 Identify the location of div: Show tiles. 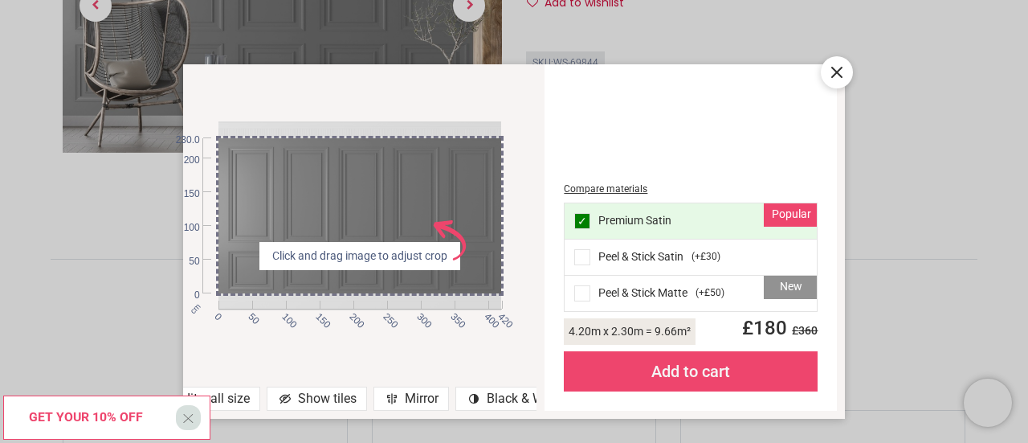
(316, 398).